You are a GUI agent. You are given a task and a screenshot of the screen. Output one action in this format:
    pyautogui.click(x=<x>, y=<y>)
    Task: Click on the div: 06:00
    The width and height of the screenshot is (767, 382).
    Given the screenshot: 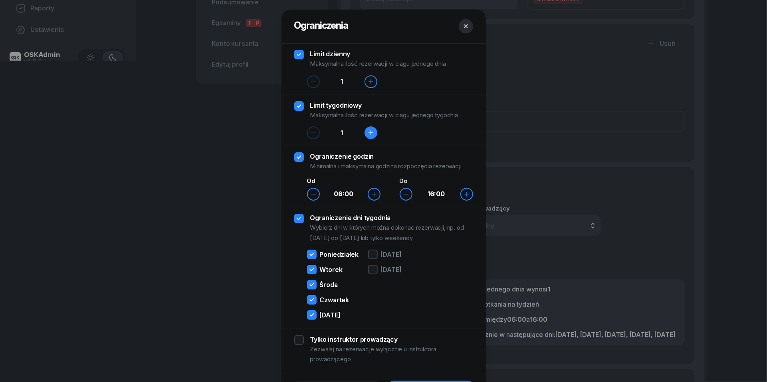 What is the action you would take?
    pyautogui.click(x=344, y=194)
    